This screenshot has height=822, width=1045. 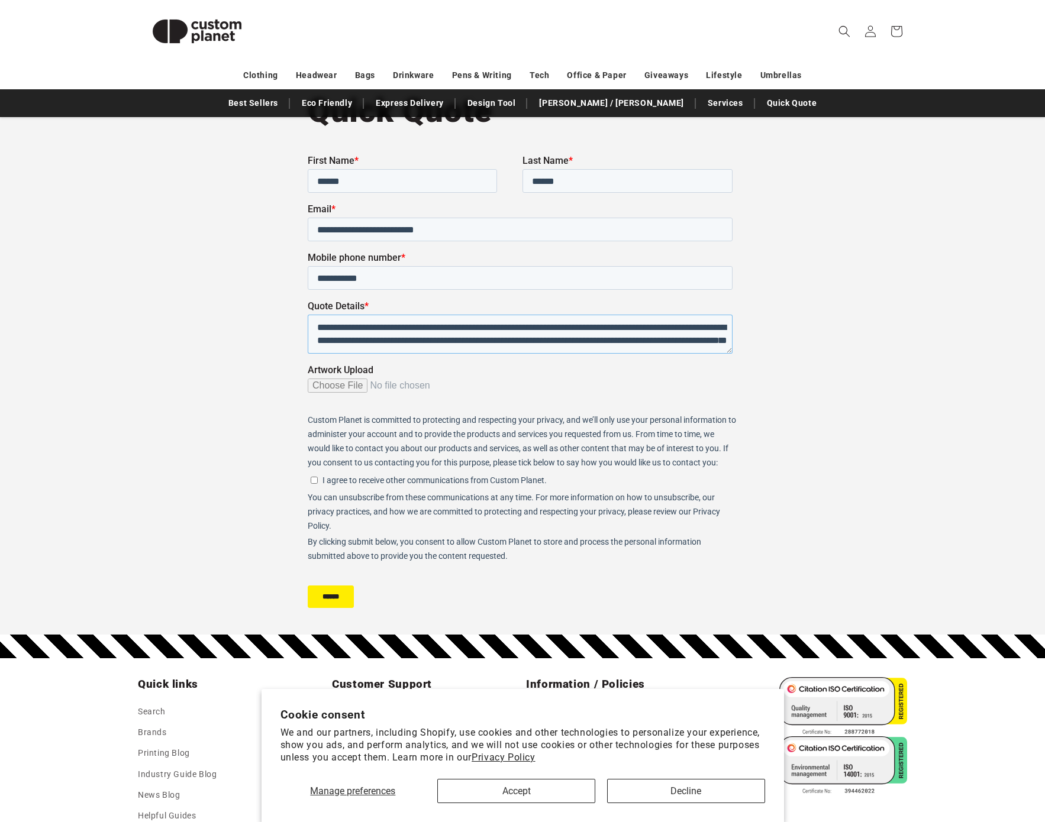 What do you see at coordinates (177, 774) in the screenshot?
I see `a: Industry Guide Blog` at bounding box center [177, 774].